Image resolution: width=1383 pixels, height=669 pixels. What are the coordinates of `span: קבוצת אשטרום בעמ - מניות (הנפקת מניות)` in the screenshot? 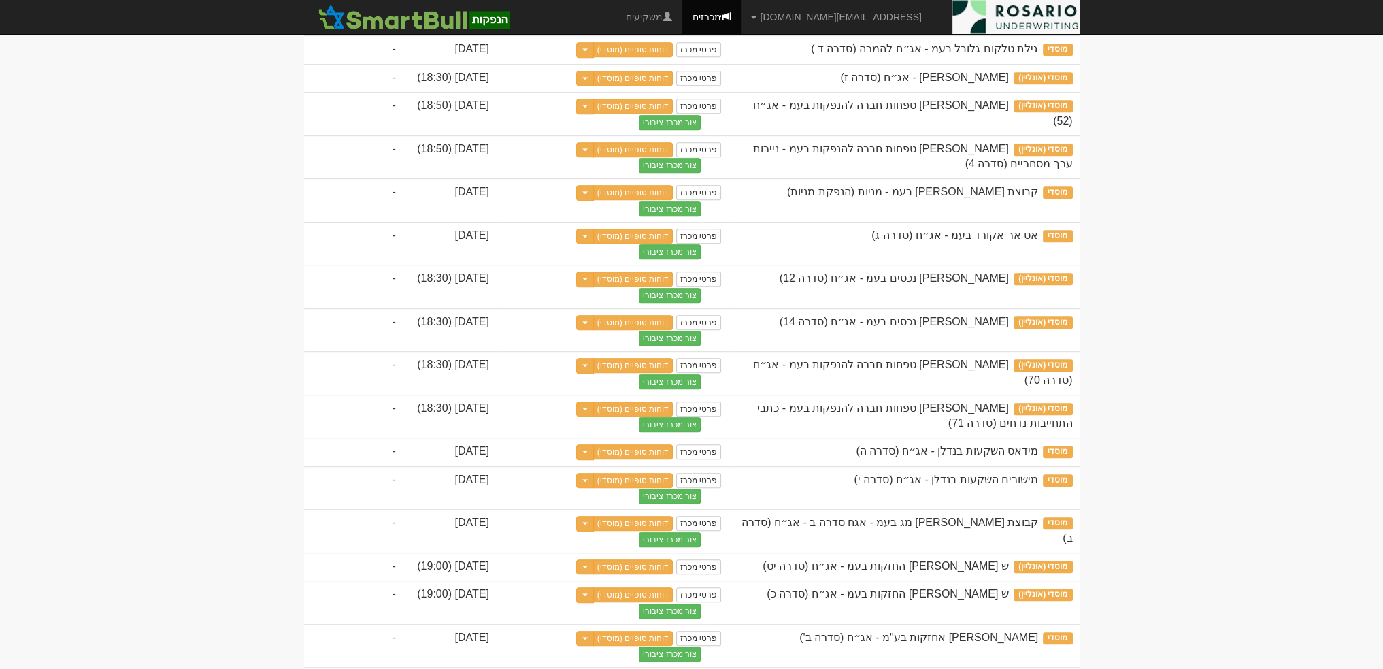 It's located at (912, 191).